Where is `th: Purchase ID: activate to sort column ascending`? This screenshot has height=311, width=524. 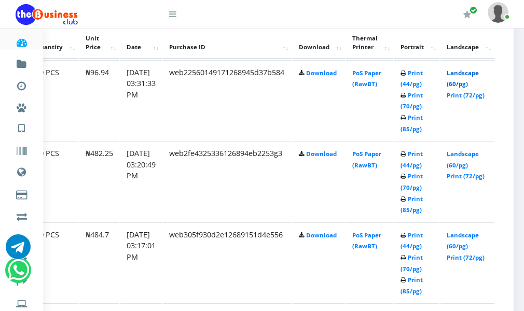
th: Purchase ID: activate to sort column ascending is located at coordinates (227, 43).